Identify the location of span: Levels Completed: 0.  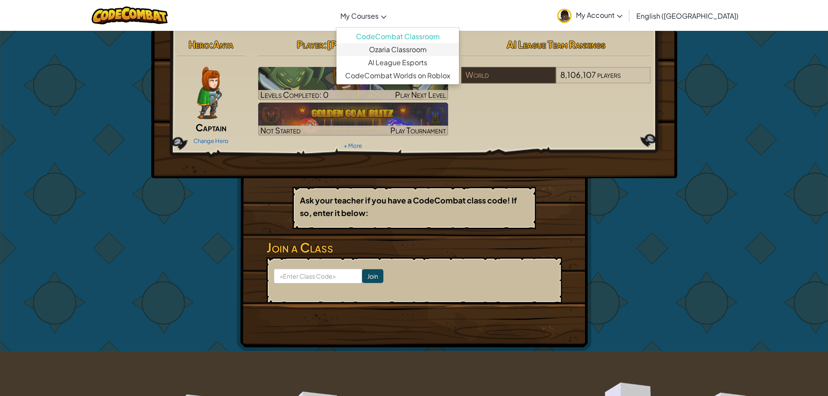
(294, 94).